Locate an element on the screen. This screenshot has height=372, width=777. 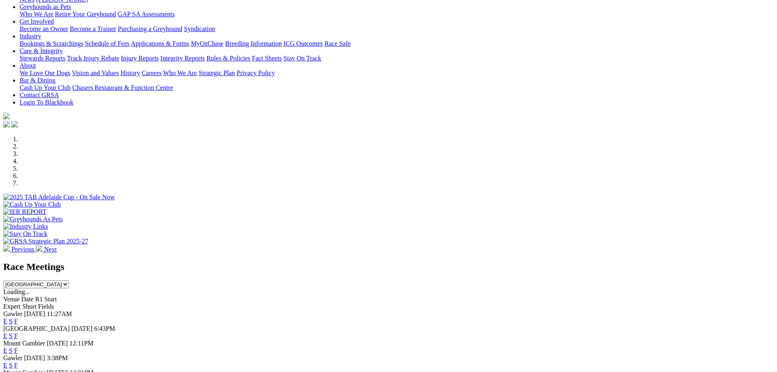
span: Mount Gambier is located at coordinates (24, 343).